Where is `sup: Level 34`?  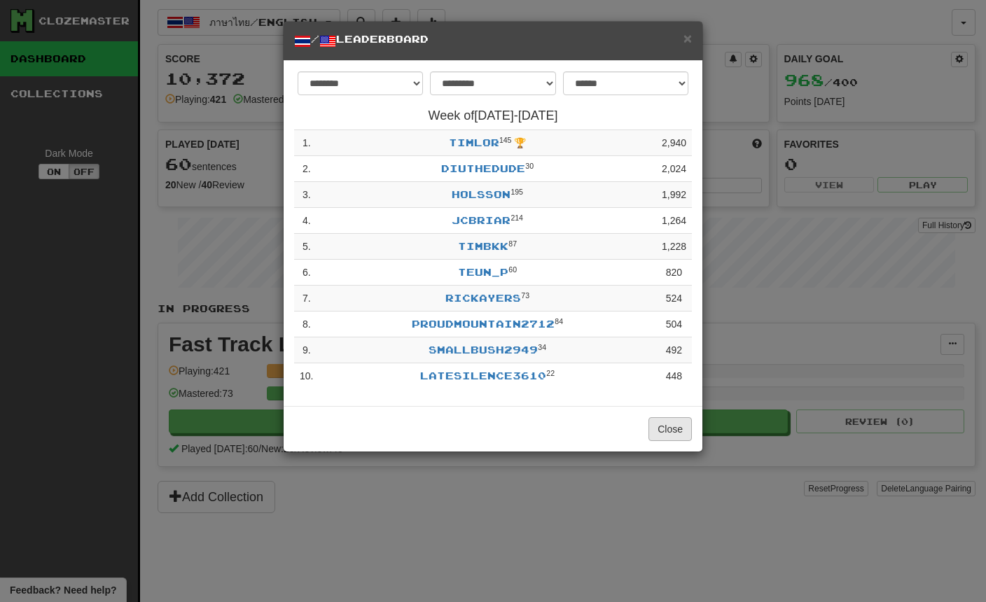 sup: Level 34 is located at coordinates (542, 347).